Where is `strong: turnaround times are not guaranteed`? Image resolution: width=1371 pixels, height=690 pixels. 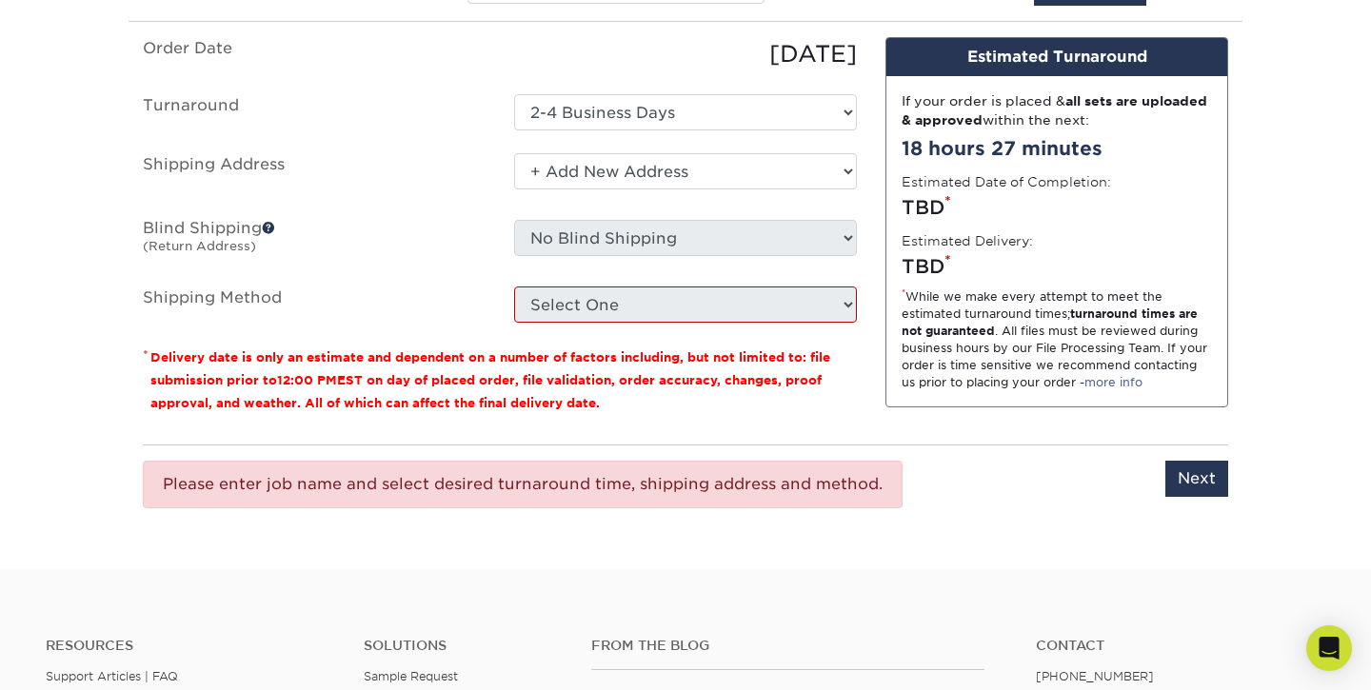
strong: turnaround times are not guaranteed is located at coordinates (1050, 322).